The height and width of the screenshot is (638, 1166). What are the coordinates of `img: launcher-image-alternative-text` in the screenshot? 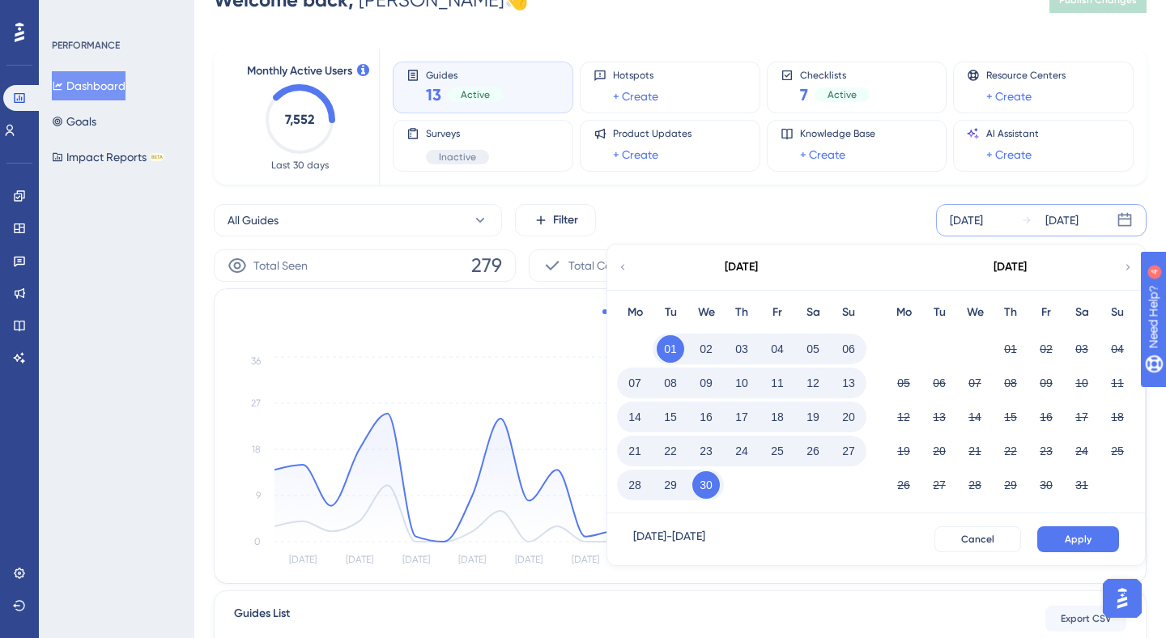 It's located at (24, 24).